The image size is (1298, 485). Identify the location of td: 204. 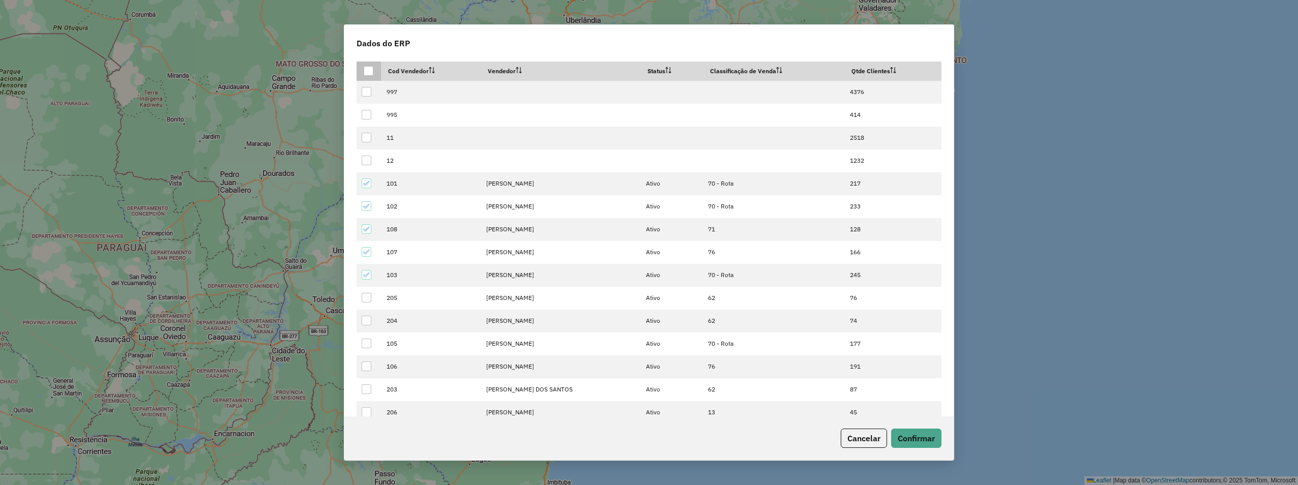
(431, 321).